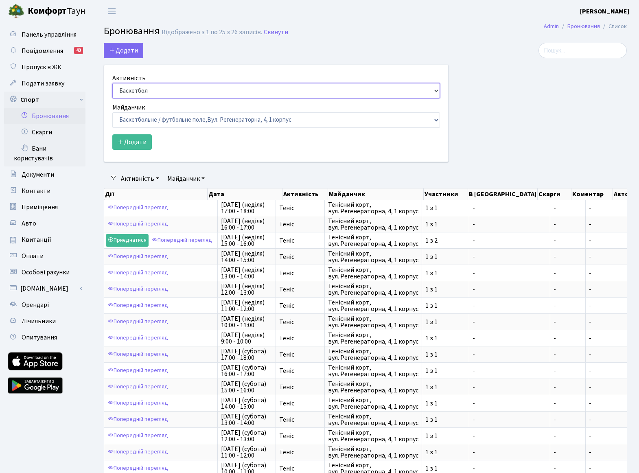 The image size is (639, 473). What do you see at coordinates (45, 305) in the screenshot?
I see `a: Орендарі` at bounding box center [45, 305].